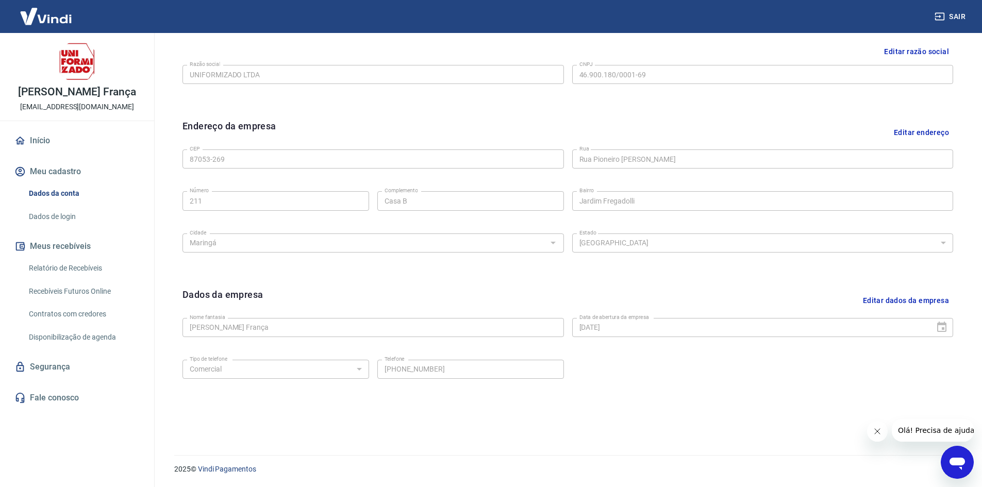 The height and width of the screenshot is (487, 982). I want to click on label: Nome fantasia, so click(207, 317).